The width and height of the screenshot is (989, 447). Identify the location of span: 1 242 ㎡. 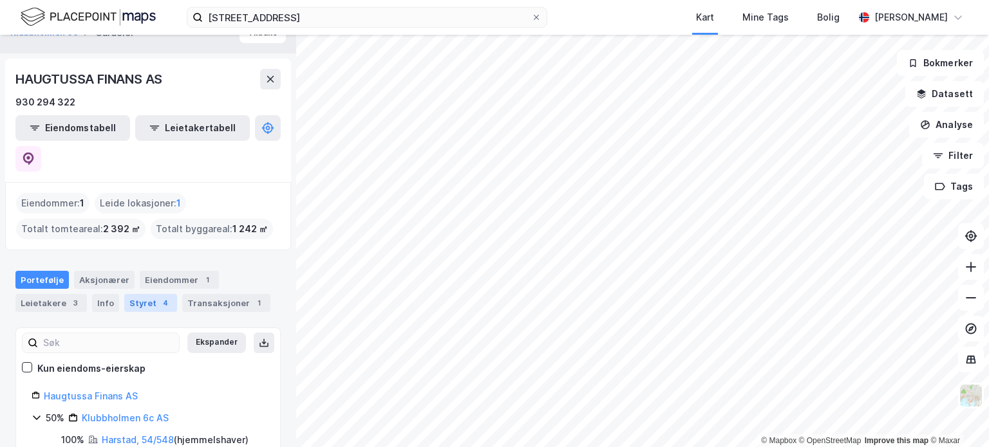
(250, 229).